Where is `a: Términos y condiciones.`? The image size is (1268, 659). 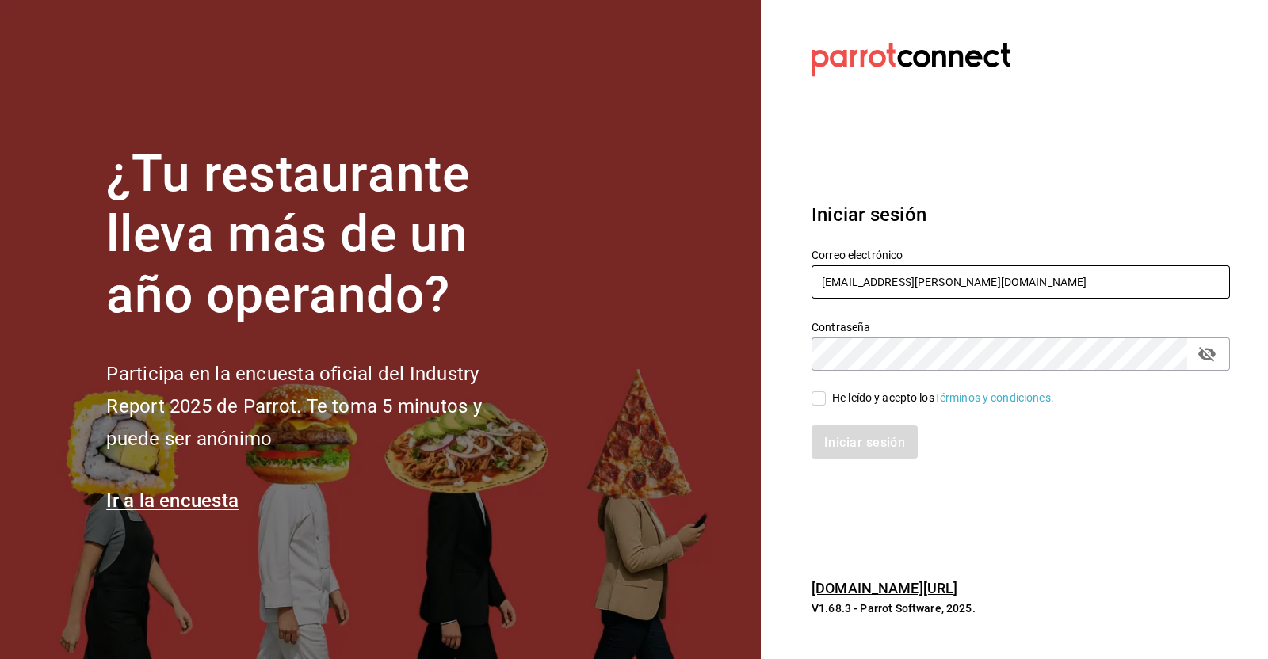
a: Términos y condiciones. is located at coordinates (993, 398).